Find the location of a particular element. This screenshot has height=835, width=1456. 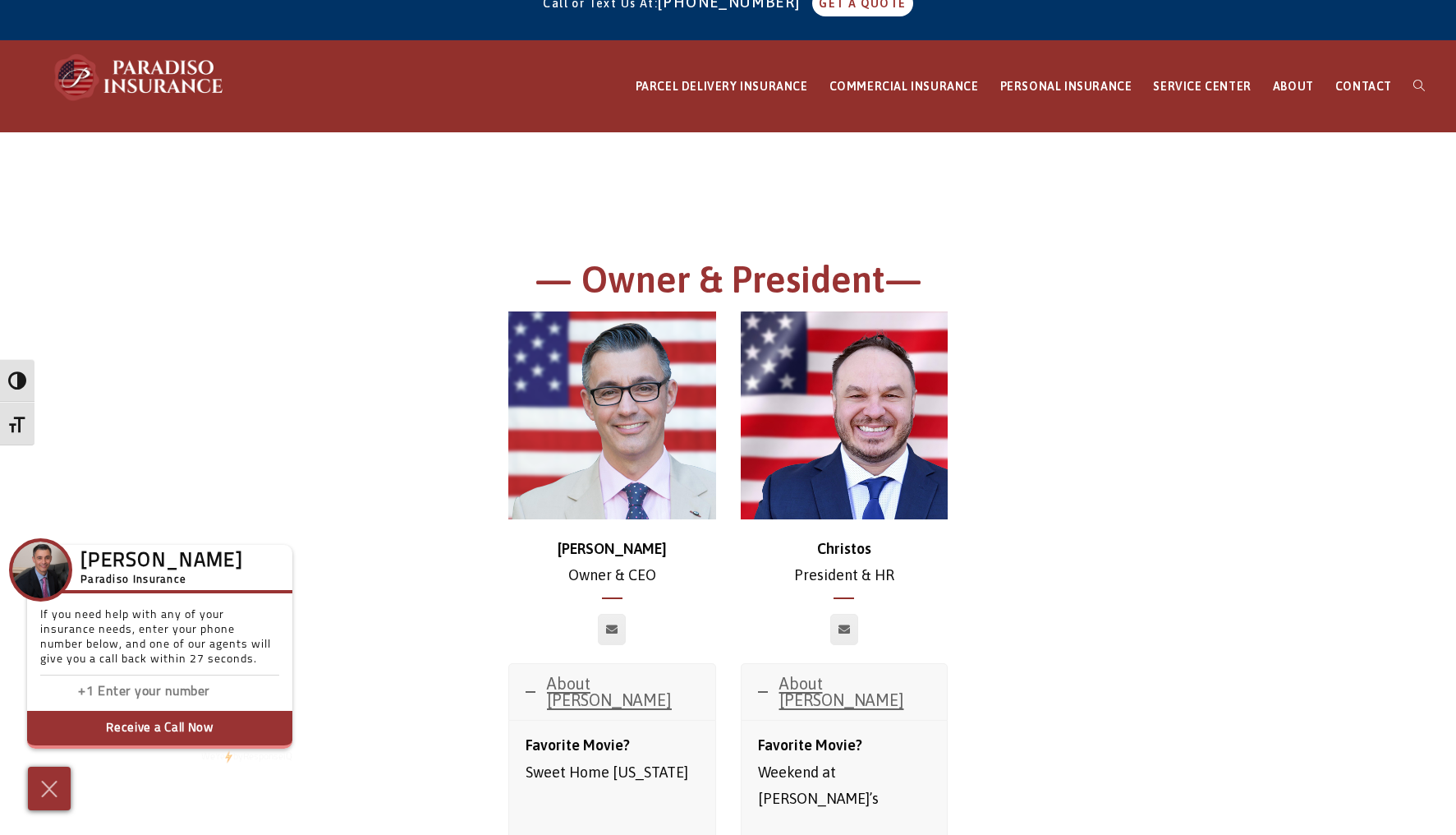

a: PARCEL DELIVERY INSURANCE is located at coordinates (722, 87).